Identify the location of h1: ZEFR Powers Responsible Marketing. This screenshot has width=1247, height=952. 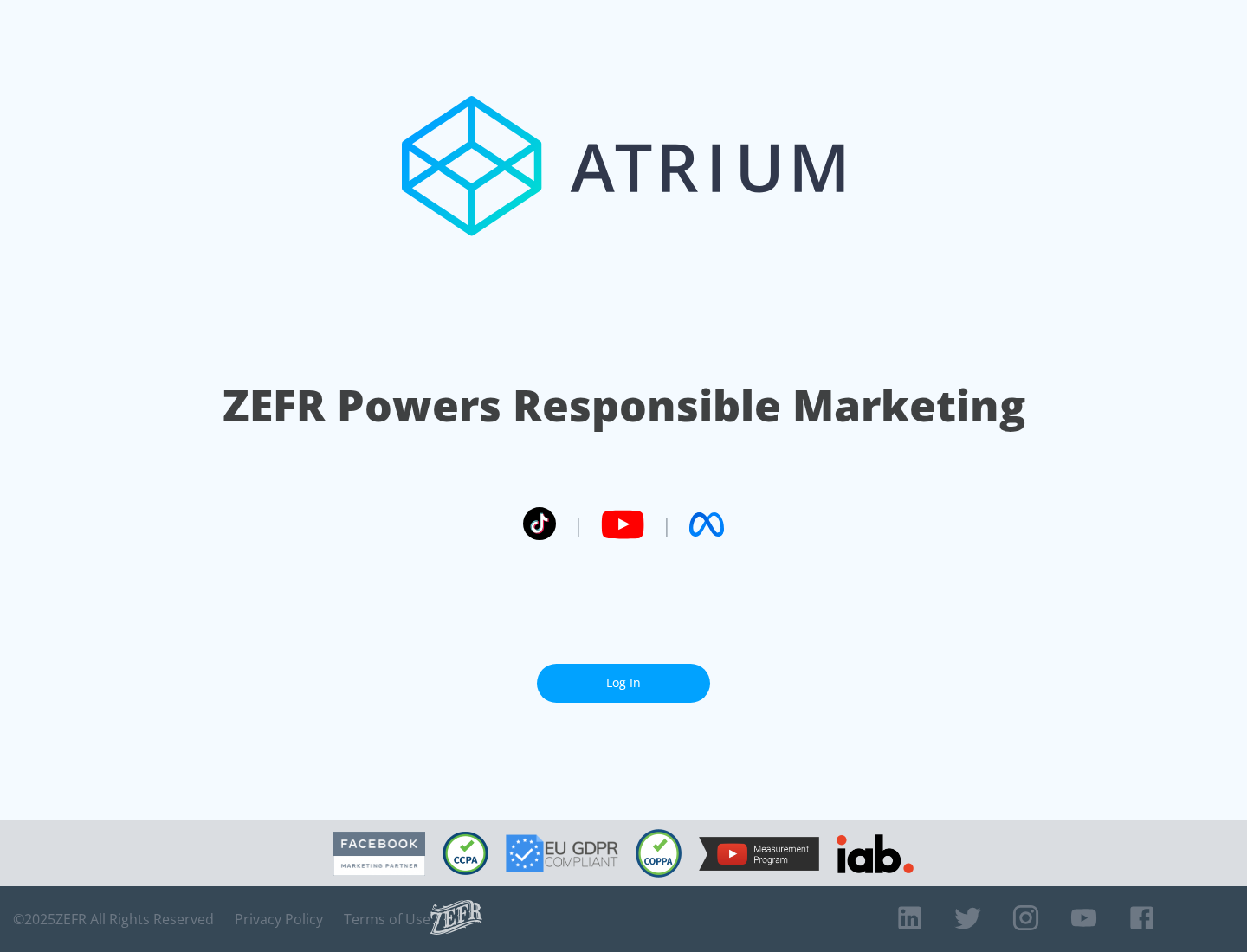
(623, 406).